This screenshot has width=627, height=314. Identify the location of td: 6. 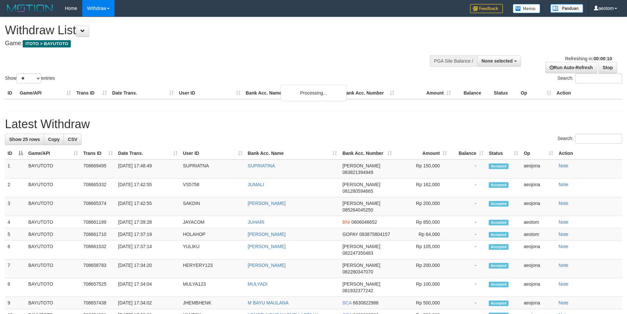
(15, 250).